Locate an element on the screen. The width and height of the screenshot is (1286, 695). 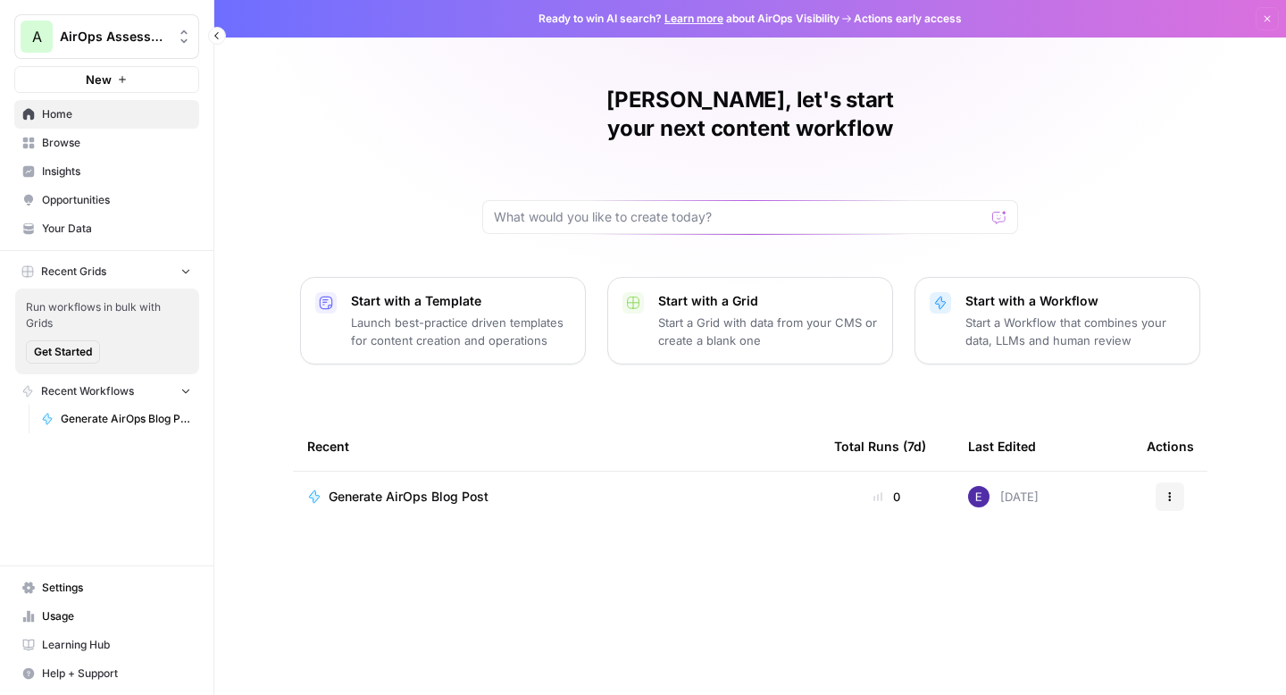
div: Recent is located at coordinates (556, 446).